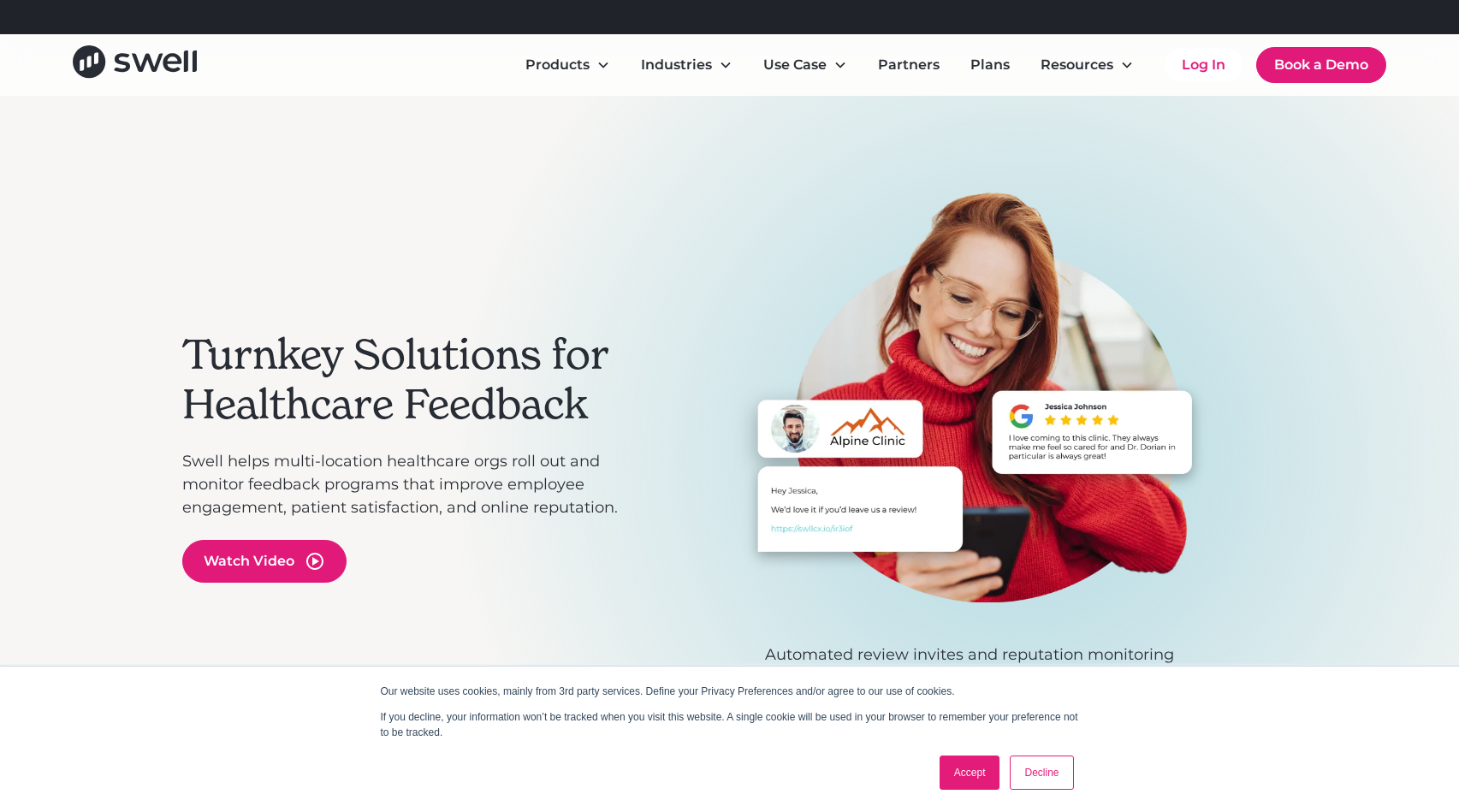 This screenshot has height=812, width=1459. What do you see at coordinates (991, 65) in the screenshot?
I see `a: Plans` at bounding box center [991, 65].